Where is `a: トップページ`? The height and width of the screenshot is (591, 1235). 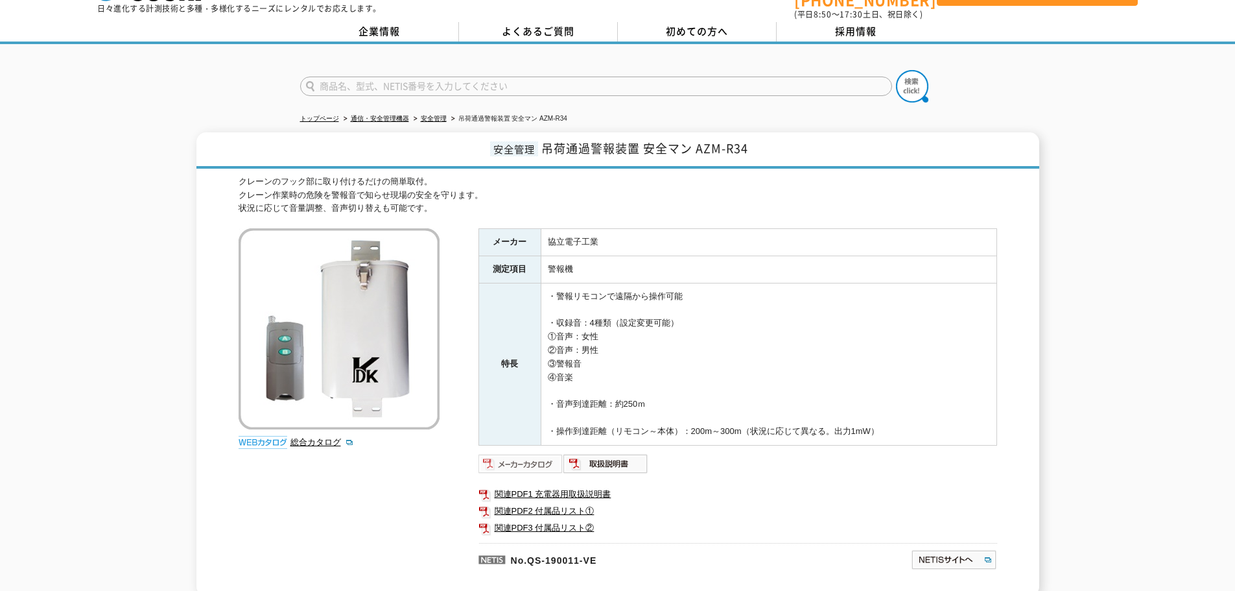 a: トップページ is located at coordinates (320, 118).